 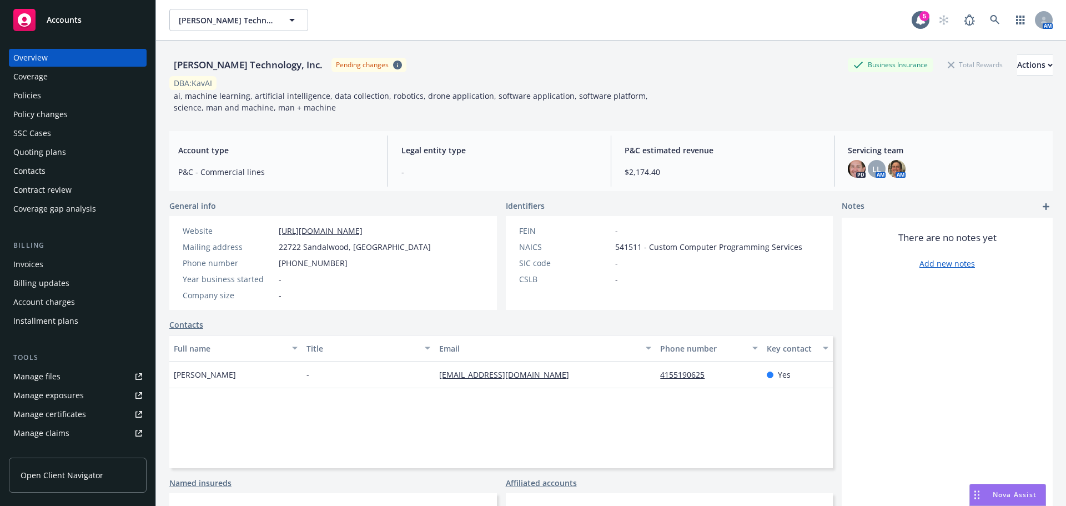 I want to click on span: Nova Assist, so click(x=1014, y=494).